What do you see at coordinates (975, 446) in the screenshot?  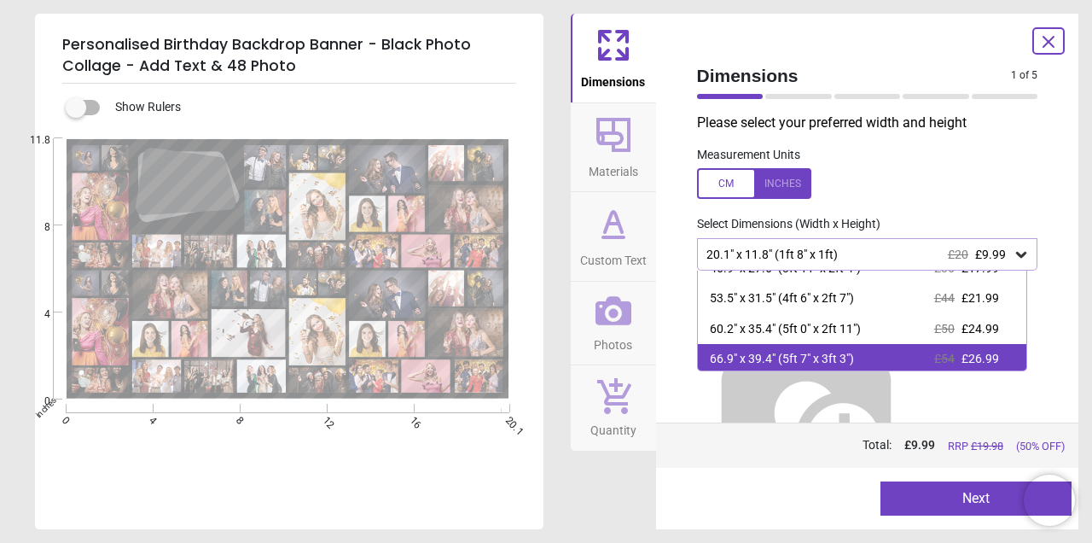 I see `span: RRP` at bounding box center [975, 446].